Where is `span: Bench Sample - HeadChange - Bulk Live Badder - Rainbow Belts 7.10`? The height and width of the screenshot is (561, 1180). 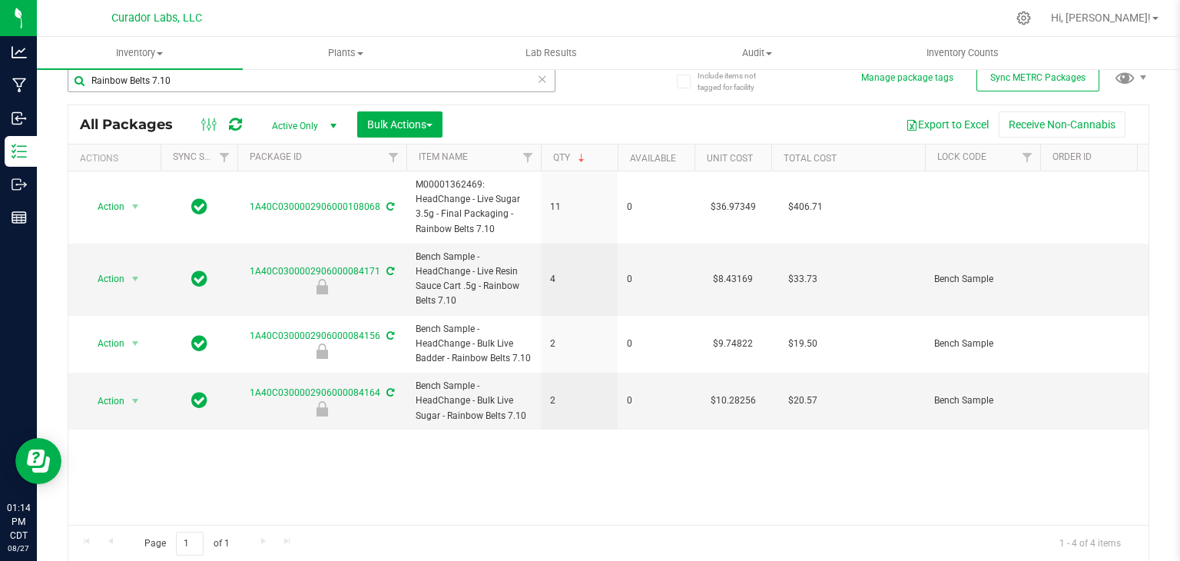 span: Bench Sample - HeadChange - Bulk Live Badder - Rainbow Belts 7.10 is located at coordinates (473, 344).